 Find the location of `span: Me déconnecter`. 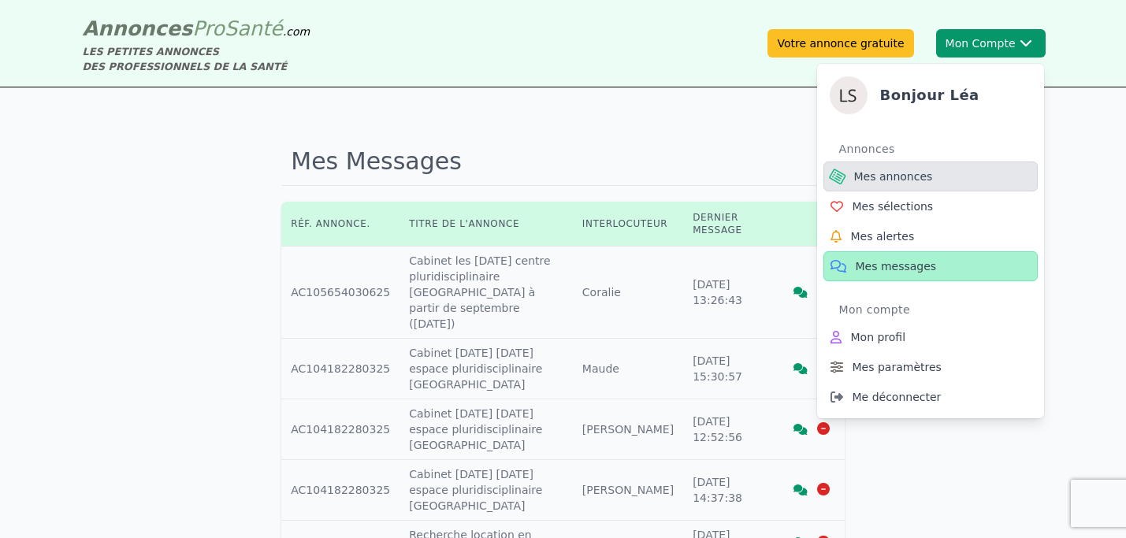

span: Me déconnecter is located at coordinates (897, 397).